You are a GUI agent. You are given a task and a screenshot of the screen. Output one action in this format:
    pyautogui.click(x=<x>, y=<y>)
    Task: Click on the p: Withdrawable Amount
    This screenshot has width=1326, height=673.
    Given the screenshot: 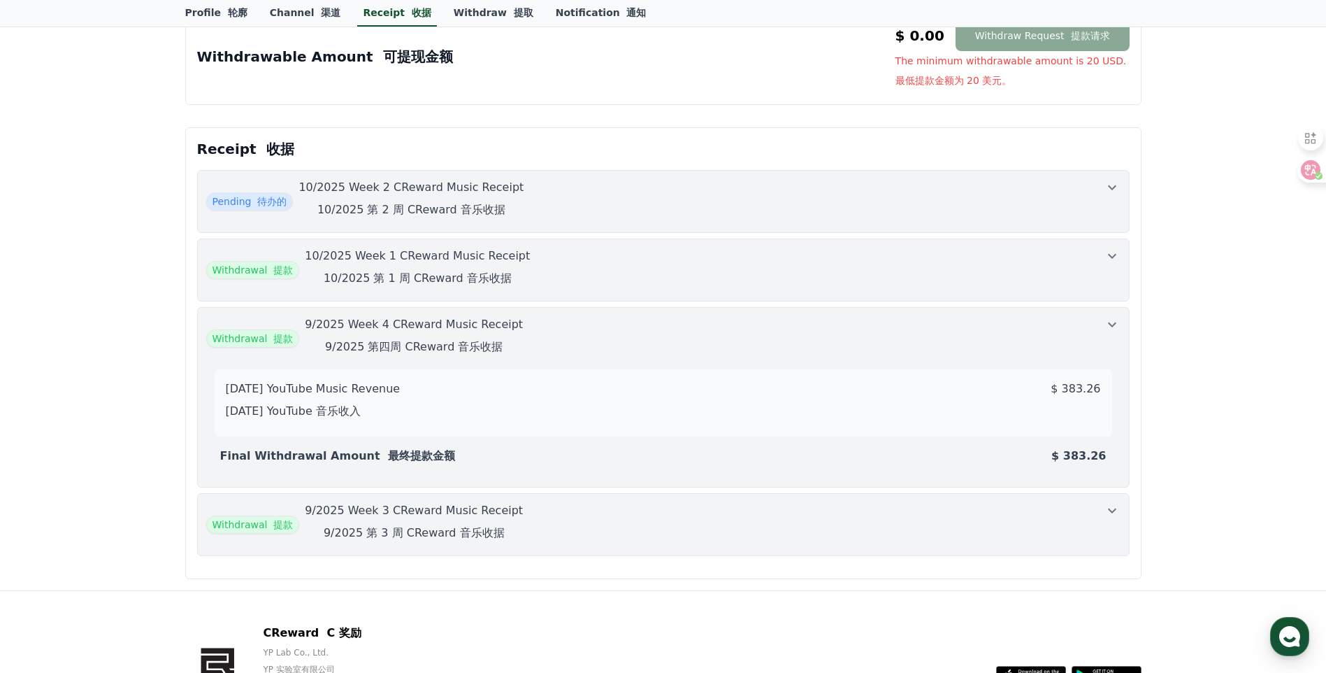 What is the action you would take?
    pyautogui.click(x=325, y=57)
    